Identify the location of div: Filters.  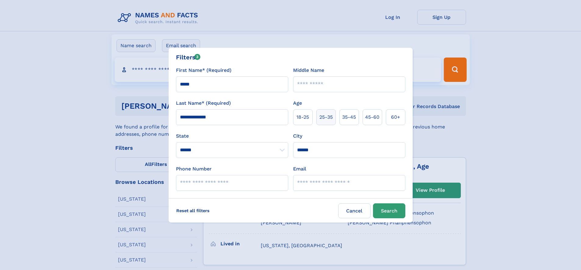
(188, 57).